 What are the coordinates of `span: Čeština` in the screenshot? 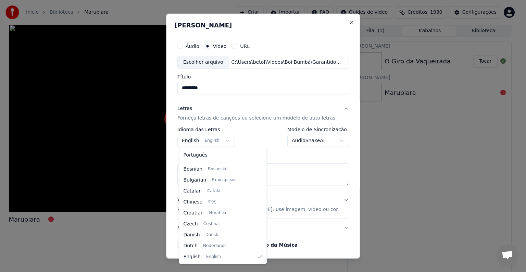 It's located at (211, 224).